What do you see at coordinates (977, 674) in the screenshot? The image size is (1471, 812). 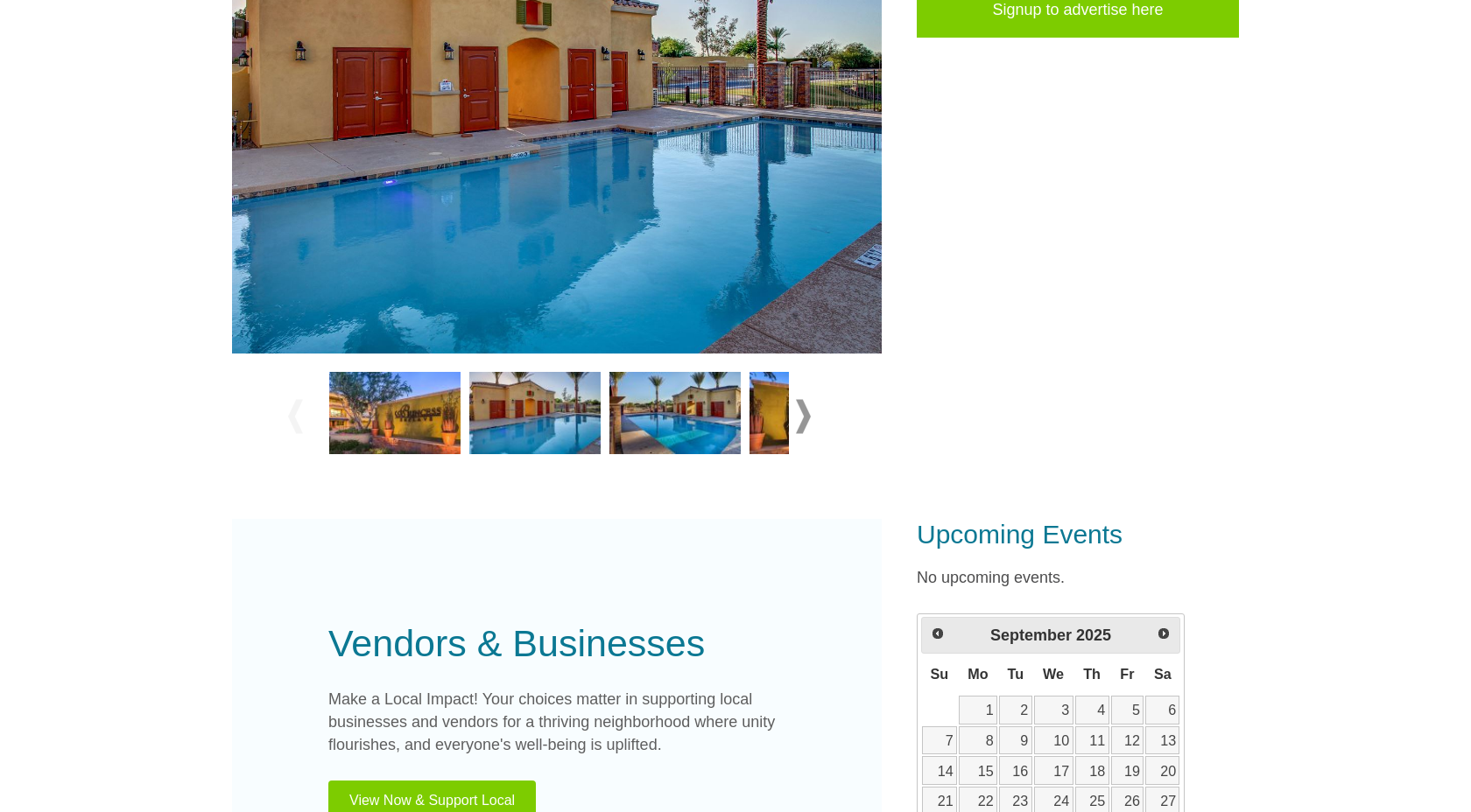 I see `span: Monday` at bounding box center [977, 674].